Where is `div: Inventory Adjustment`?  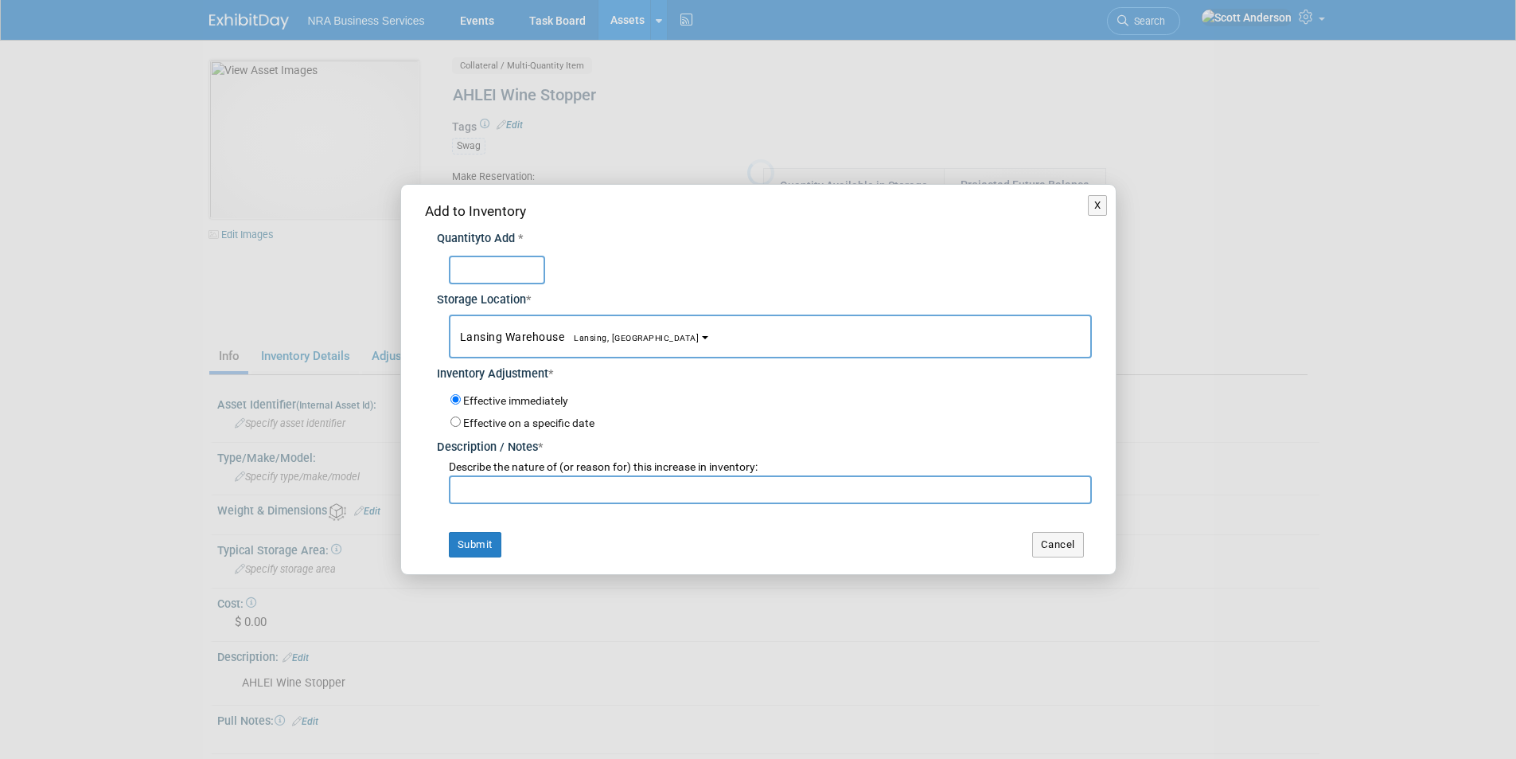 div: Inventory Adjustment is located at coordinates (764, 370).